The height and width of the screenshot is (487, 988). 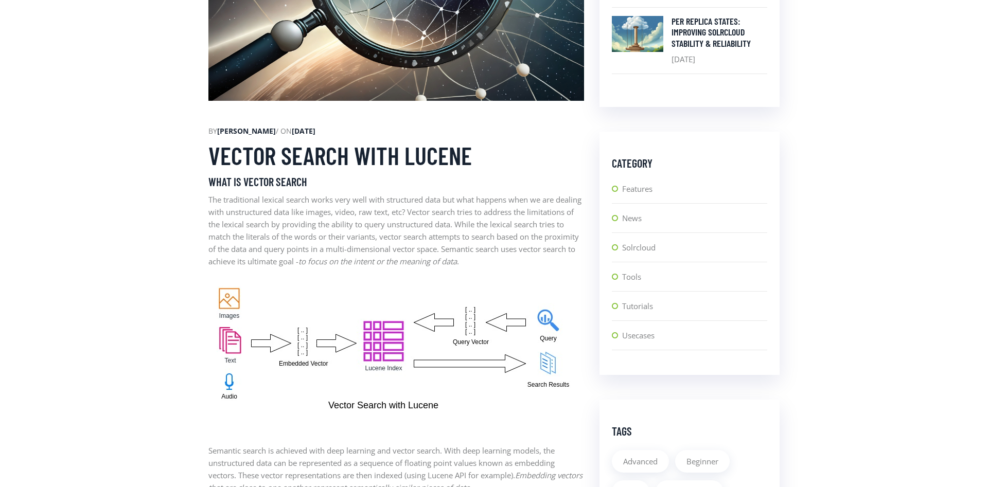 I want to click on p: The traditional lexical search works very well with structured data but what happens when we are ..., so click(x=396, y=231).